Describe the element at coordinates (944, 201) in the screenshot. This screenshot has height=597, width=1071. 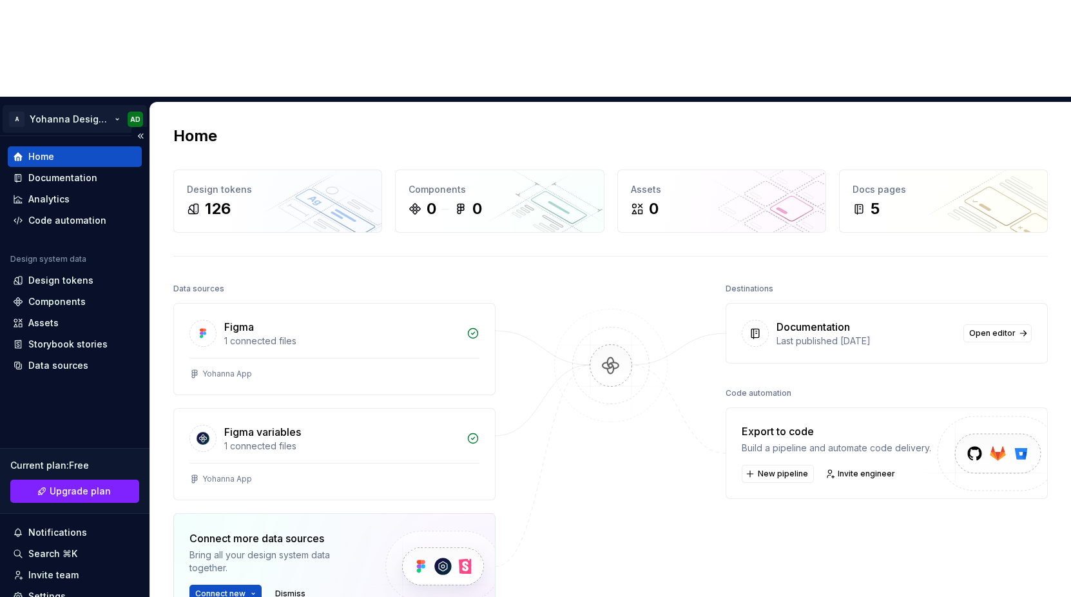
I see `a: Docs pages5` at that location.